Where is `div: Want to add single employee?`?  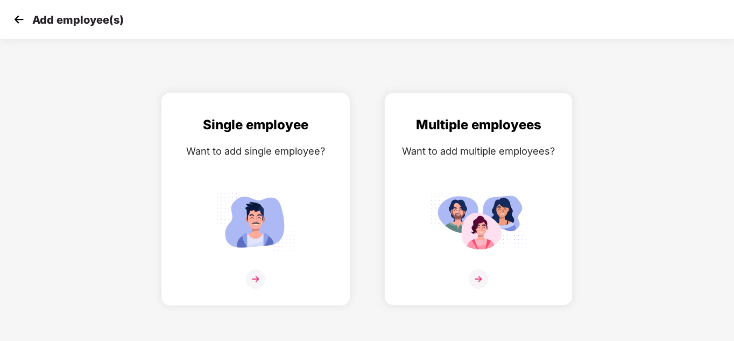 div: Want to add single employee? is located at coordinates (256, 151).